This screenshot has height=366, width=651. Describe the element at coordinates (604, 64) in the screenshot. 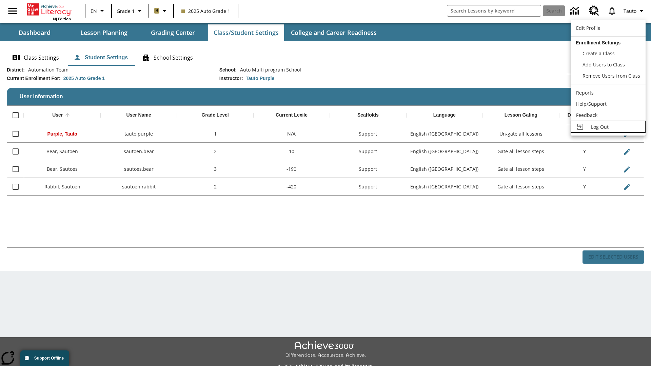

I see `span: Add Users to Class` at that location.